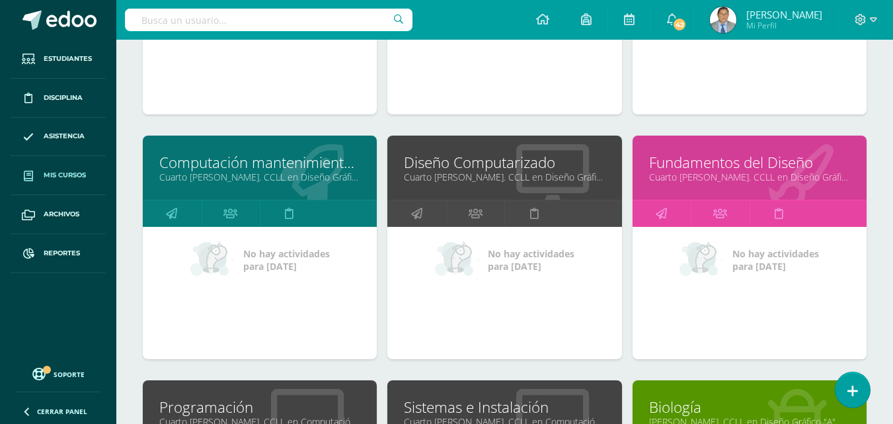  Describe the element at coordinates (63, 98) in the screenshot. I see `span: Disciplina` at that location.